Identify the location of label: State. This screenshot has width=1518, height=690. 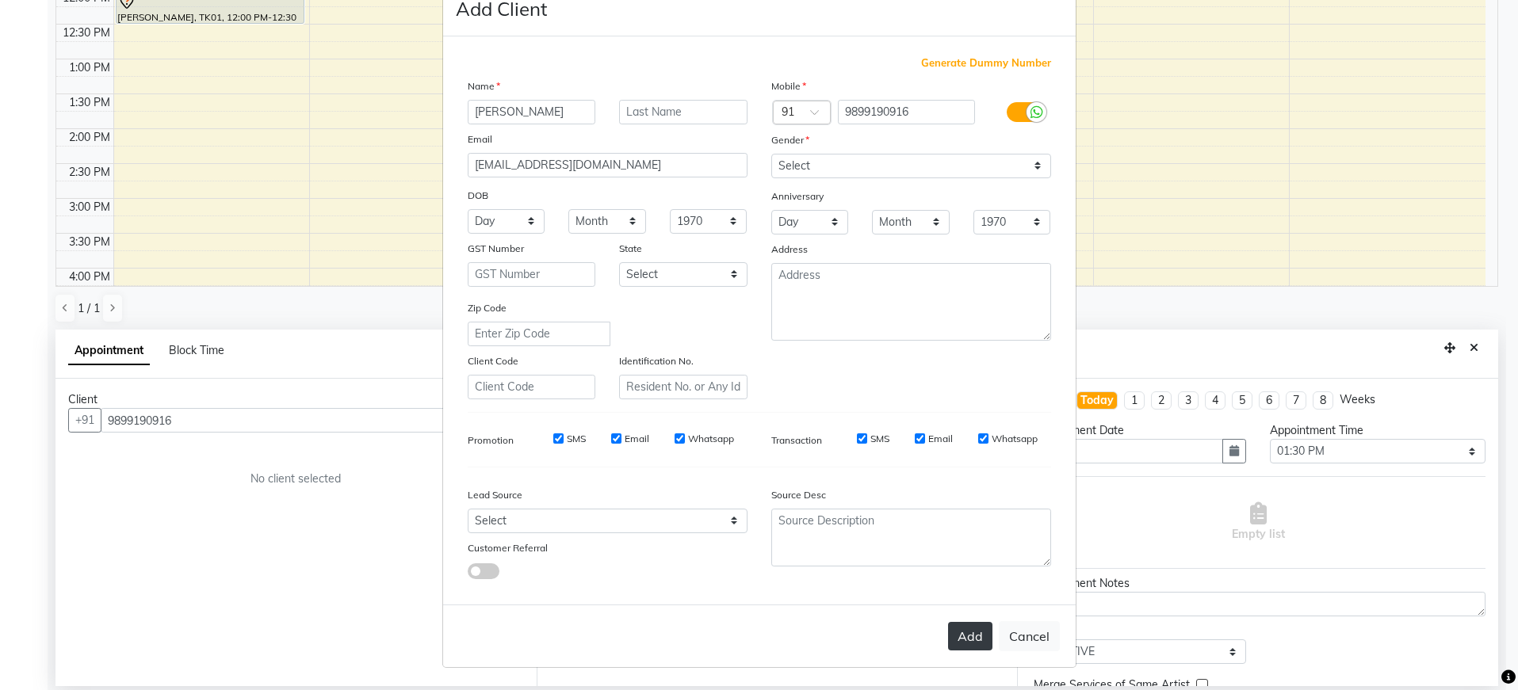
(630, 249).